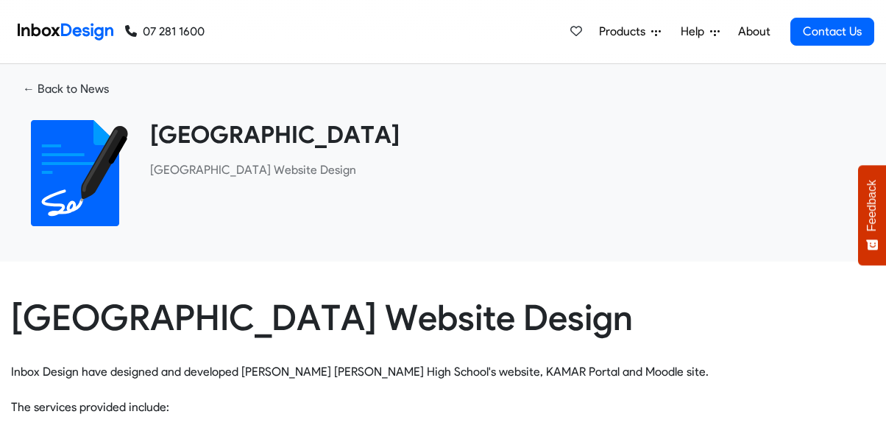 This screenshot has height=431, width=886. Describe the element at coordinates (872, 215) in the screenshot. I see `button: Feedback - Show survey` at that location.